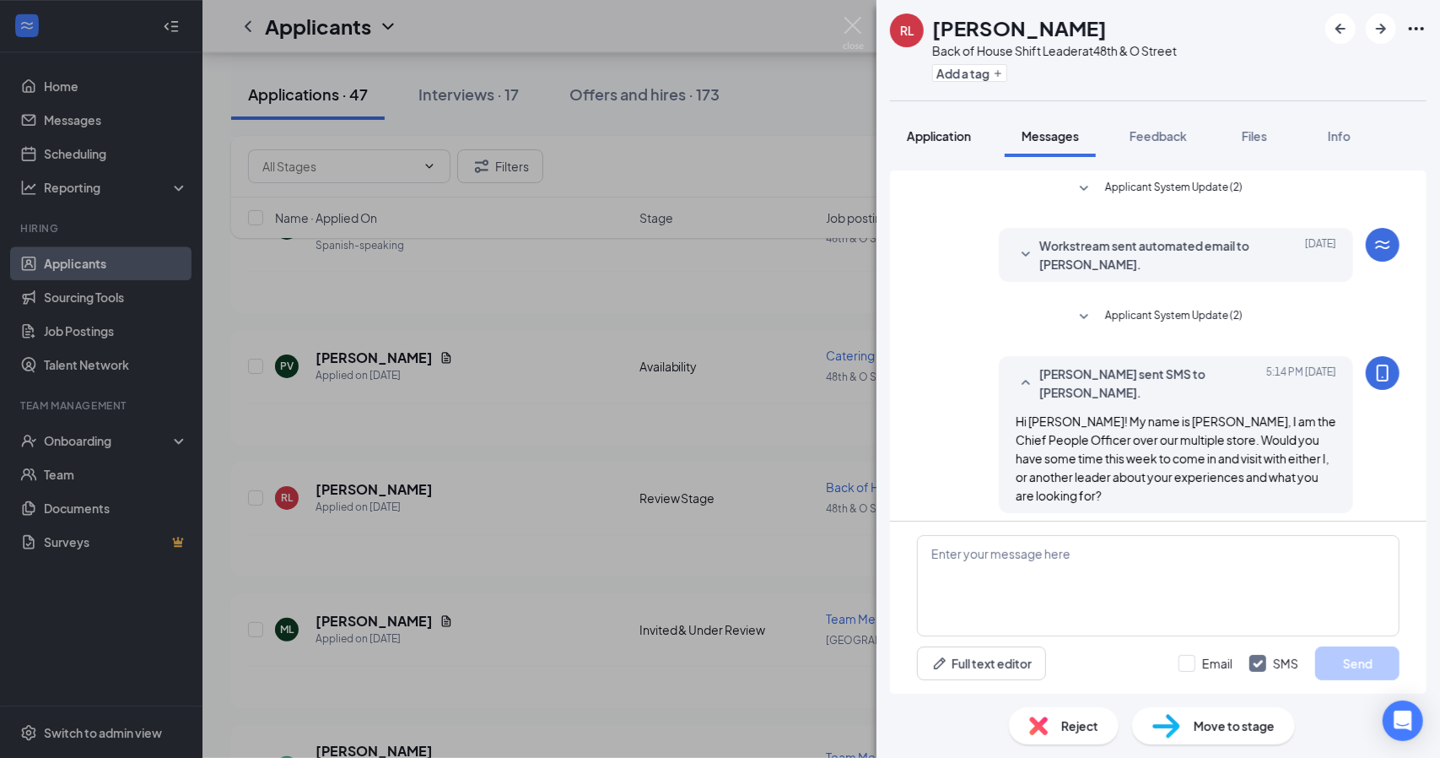 Image resolution: width=1440 pixels, height=758 pixels. I want to click on span: Messages, so click(1050, 136).